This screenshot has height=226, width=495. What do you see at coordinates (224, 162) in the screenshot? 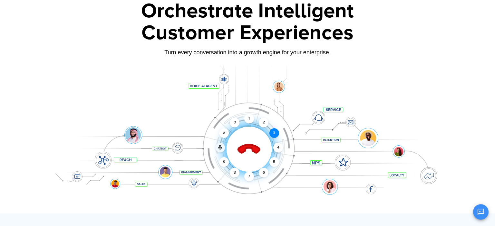
I see `div: 9` at bounding box center [224, 162].